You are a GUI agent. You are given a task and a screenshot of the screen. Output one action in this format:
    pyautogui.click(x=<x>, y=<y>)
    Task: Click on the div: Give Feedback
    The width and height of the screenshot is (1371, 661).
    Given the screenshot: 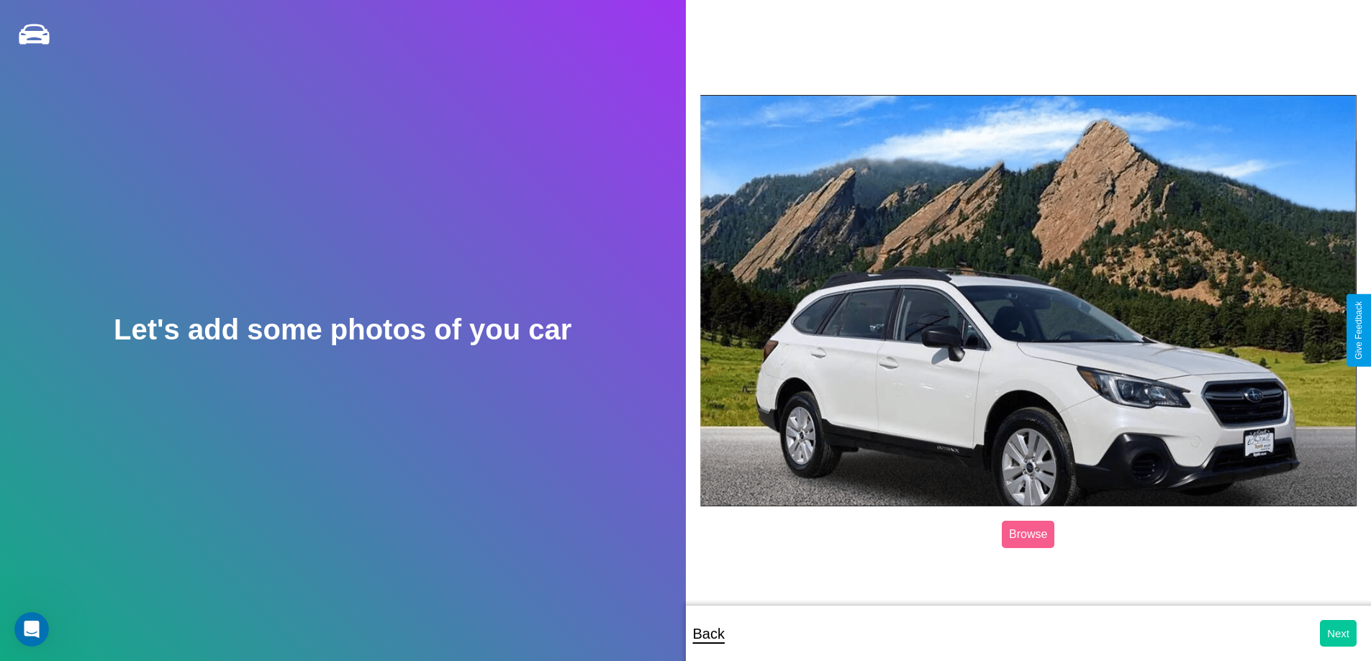 What is the action you would take?
    pyautogui.click(x=1359, y=330)
    